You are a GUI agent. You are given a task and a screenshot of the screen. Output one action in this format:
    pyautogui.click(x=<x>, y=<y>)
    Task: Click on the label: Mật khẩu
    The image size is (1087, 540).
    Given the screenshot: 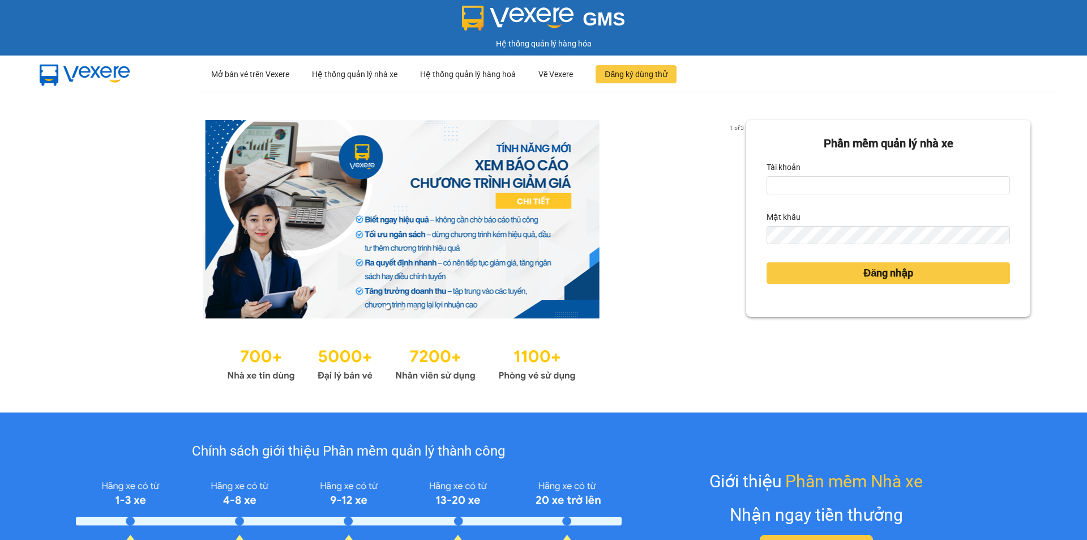 What is the action you would take?
    pyautogui.click(x=784, y=217)
    